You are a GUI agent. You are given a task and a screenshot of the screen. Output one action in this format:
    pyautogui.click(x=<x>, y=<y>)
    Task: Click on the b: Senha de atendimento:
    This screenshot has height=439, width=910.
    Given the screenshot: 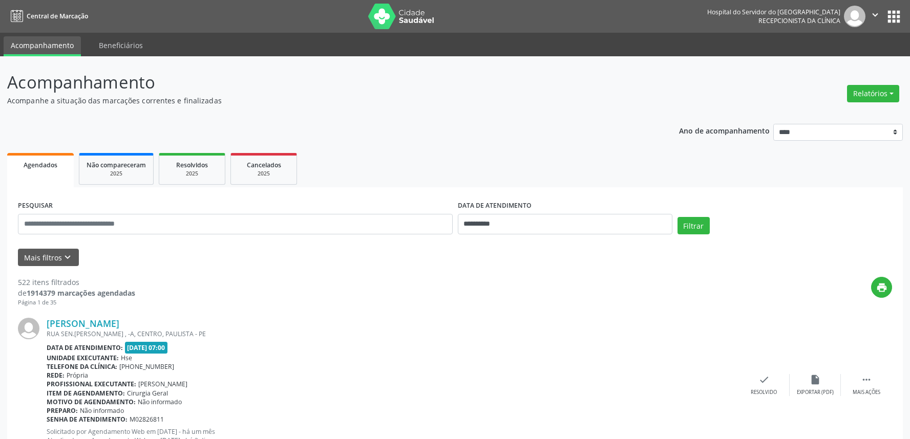 What is the action you would take?
    pyautogui.click(x=87, y=419)
    